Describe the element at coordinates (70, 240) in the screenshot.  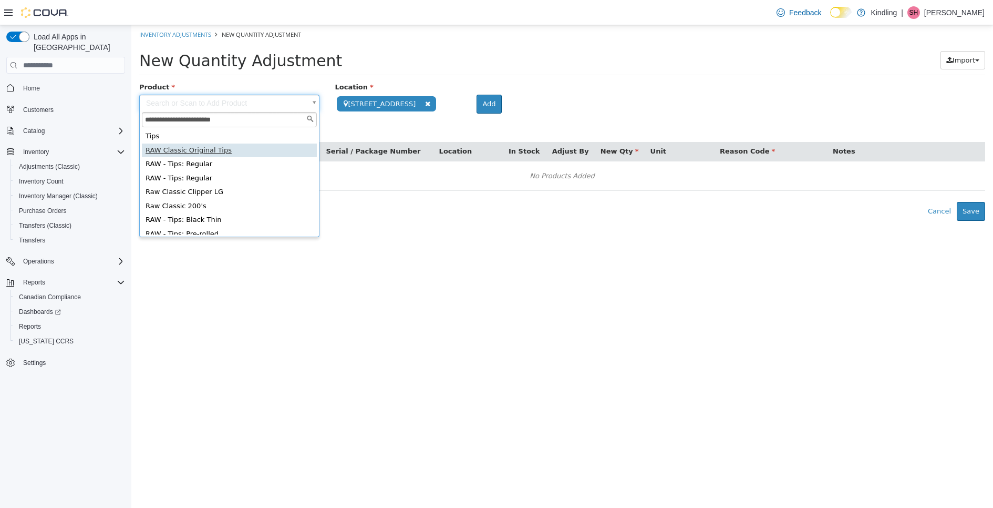
I see `button: Transfers` at that location.